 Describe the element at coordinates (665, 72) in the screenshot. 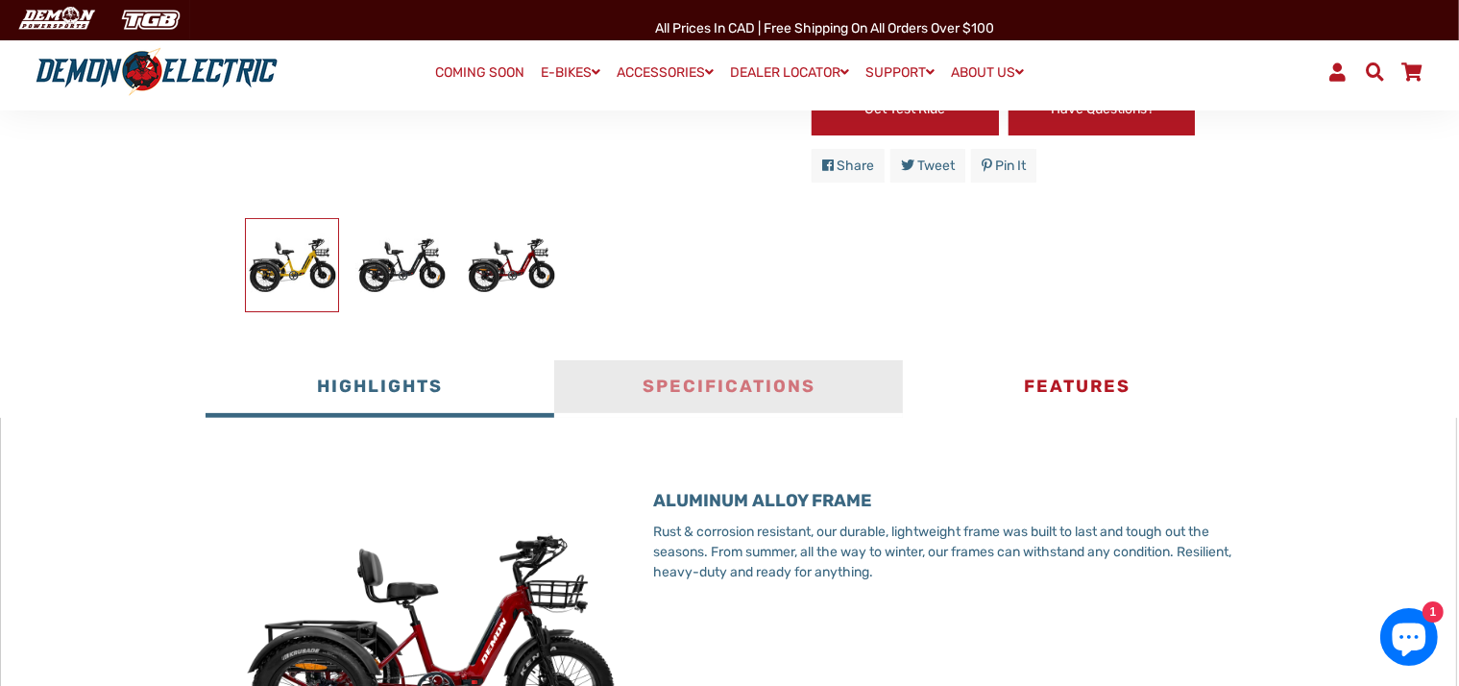

I see `a: ACCESSORIES` at that location.